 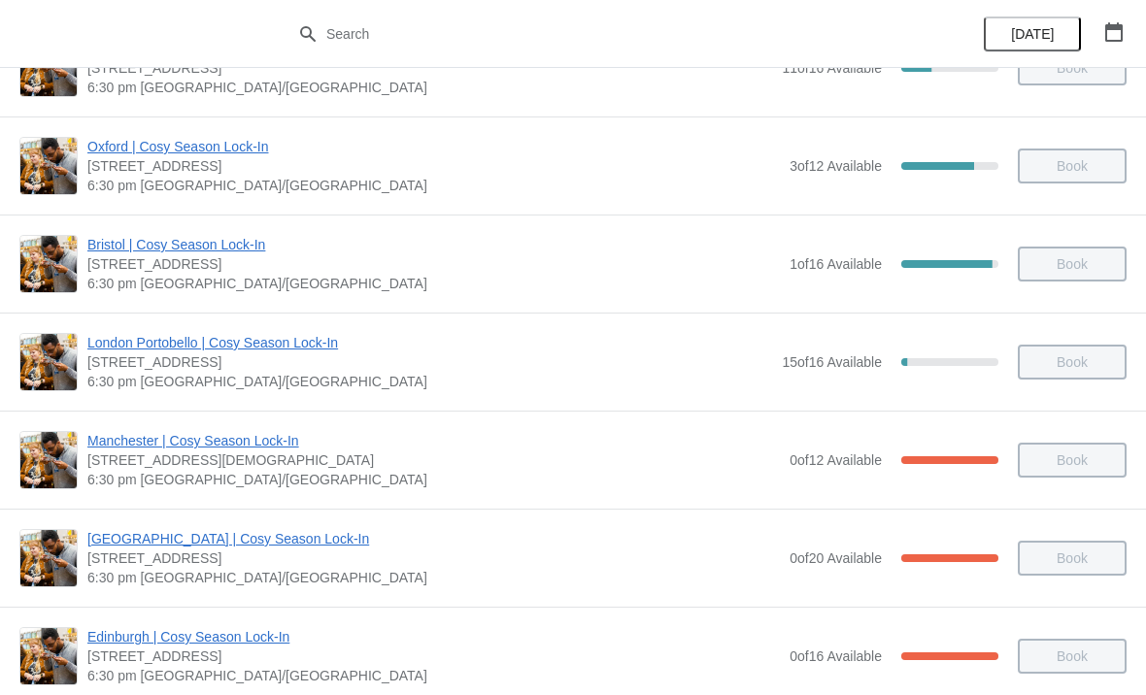 I want to click on img: Bristol | Cosy Season Lock-In | 73 Park Street, Bristol BS1 5PB, UK | 6:30 pm Europe/London, so click(x=49, y=264).